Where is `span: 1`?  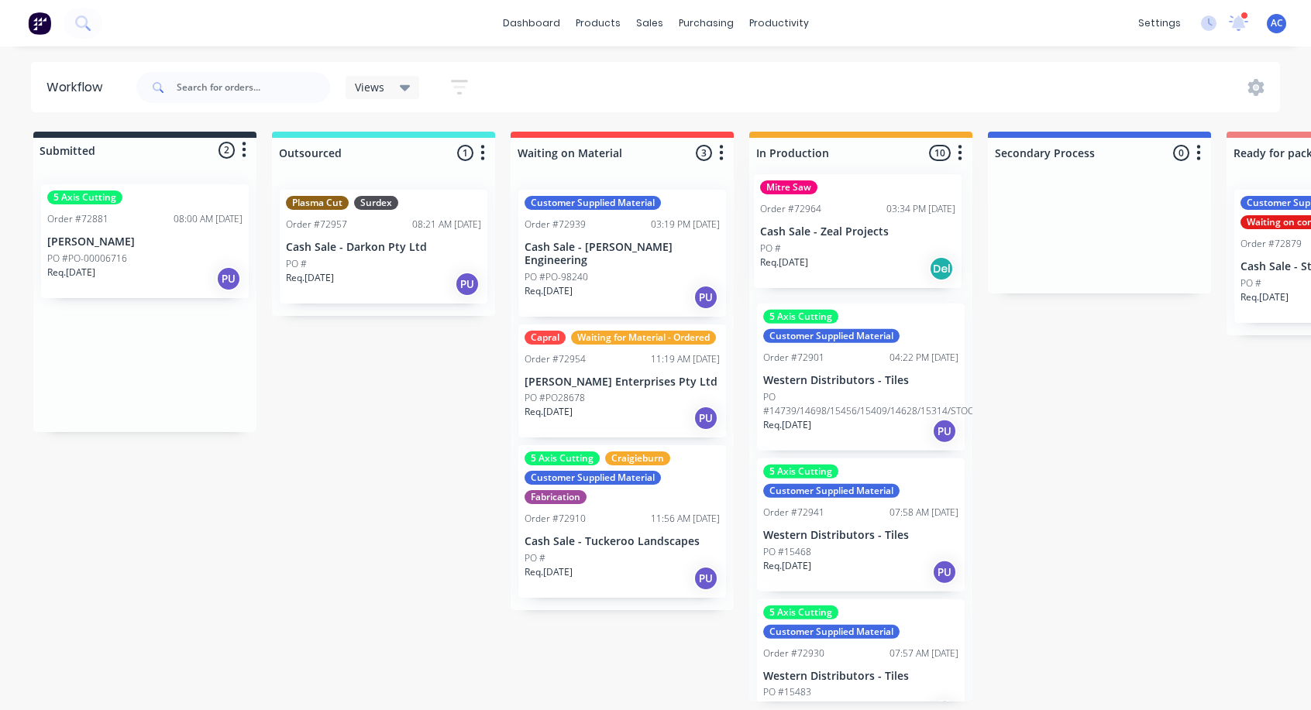
span: 1 is located at coordinates (465, 153).